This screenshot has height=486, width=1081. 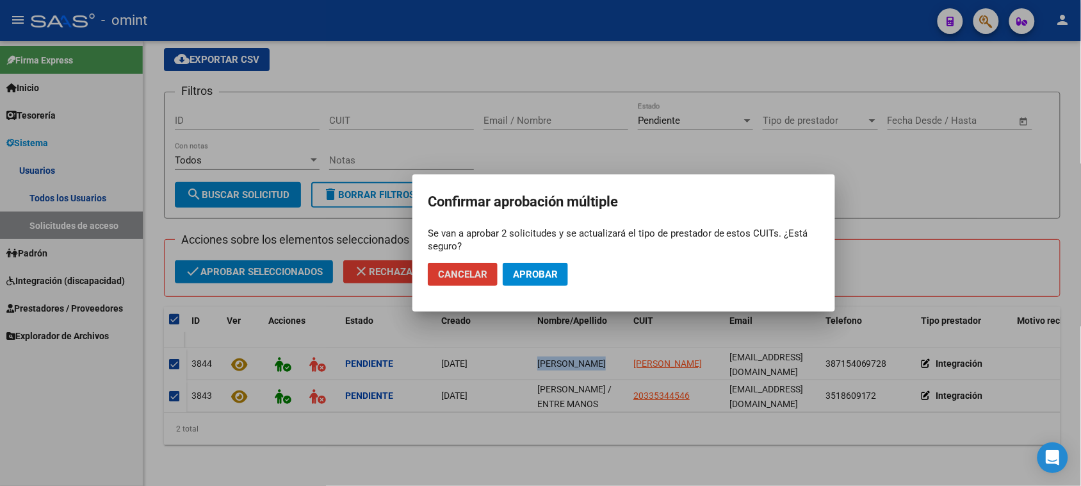 What do you see at coordinates (624, 240) in the screenshot?
I see `div: Se van a aprobar 2 solicitudes y se actualizará el tipo de prestador de estos CUITs. ¿Está seguro?` at bounding box center [624, 240].